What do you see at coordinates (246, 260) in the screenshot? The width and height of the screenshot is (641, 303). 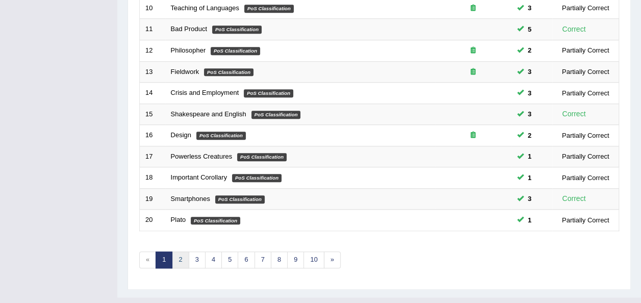 I see `a: 6` at bounding box center [246, 260].